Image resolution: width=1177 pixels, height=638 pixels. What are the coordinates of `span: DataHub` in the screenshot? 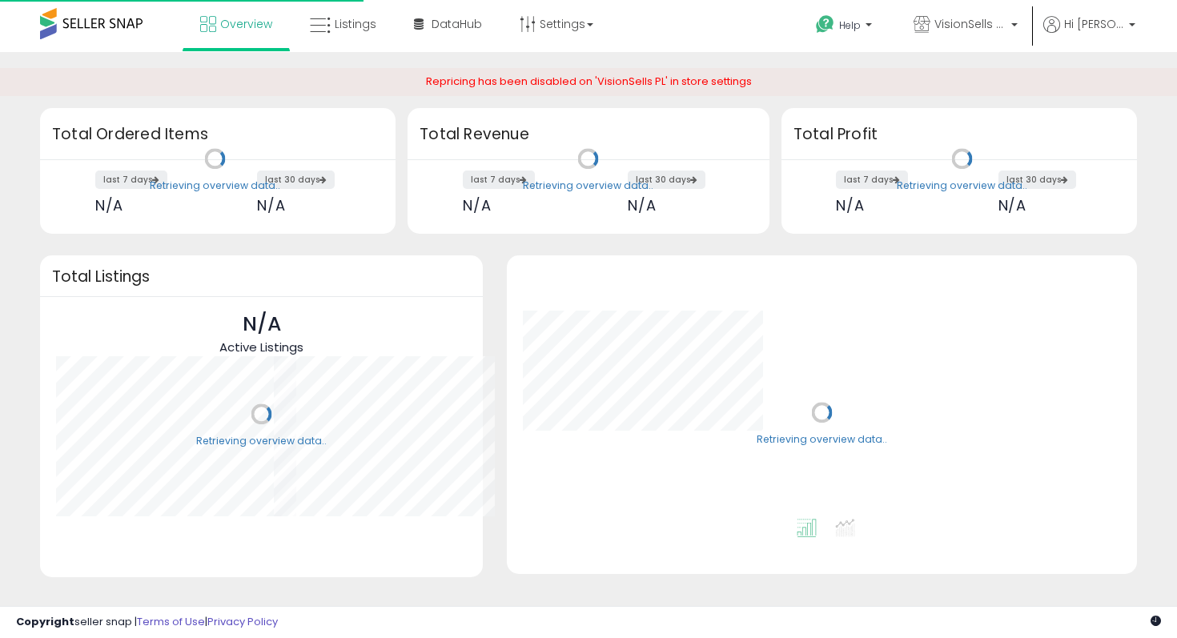 It's located at (456, 24).